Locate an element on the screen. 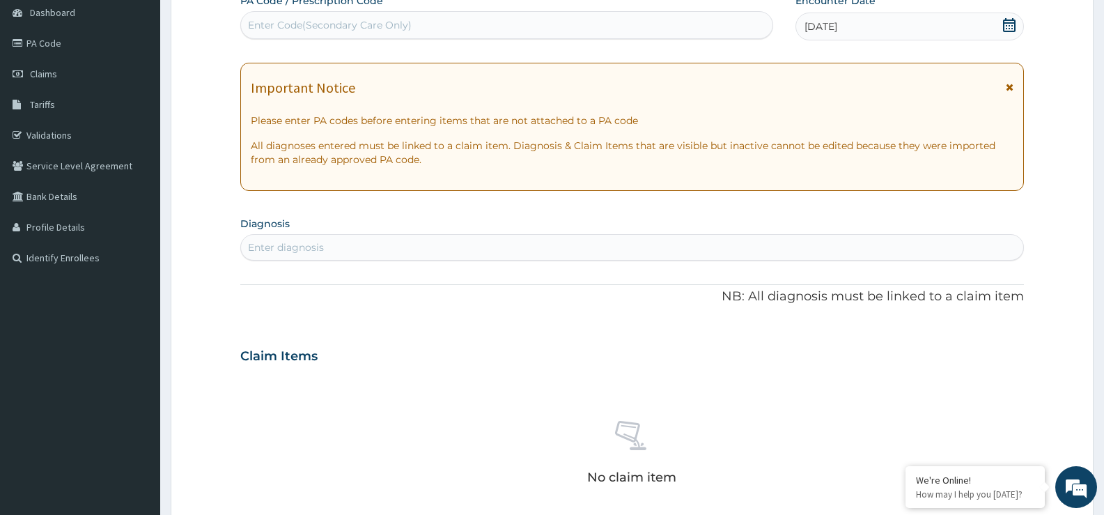  p: How may I help you today? is located at coordinates (975, 494).